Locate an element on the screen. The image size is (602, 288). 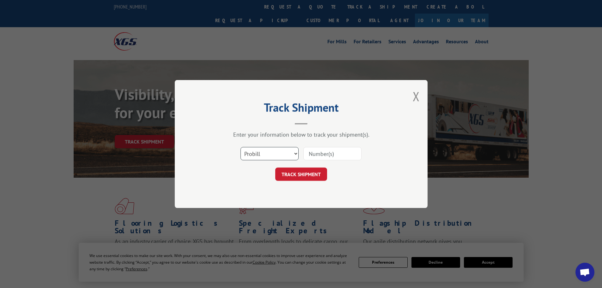
button: TRACK SHIPMENT is located at coordinates (301, 174).